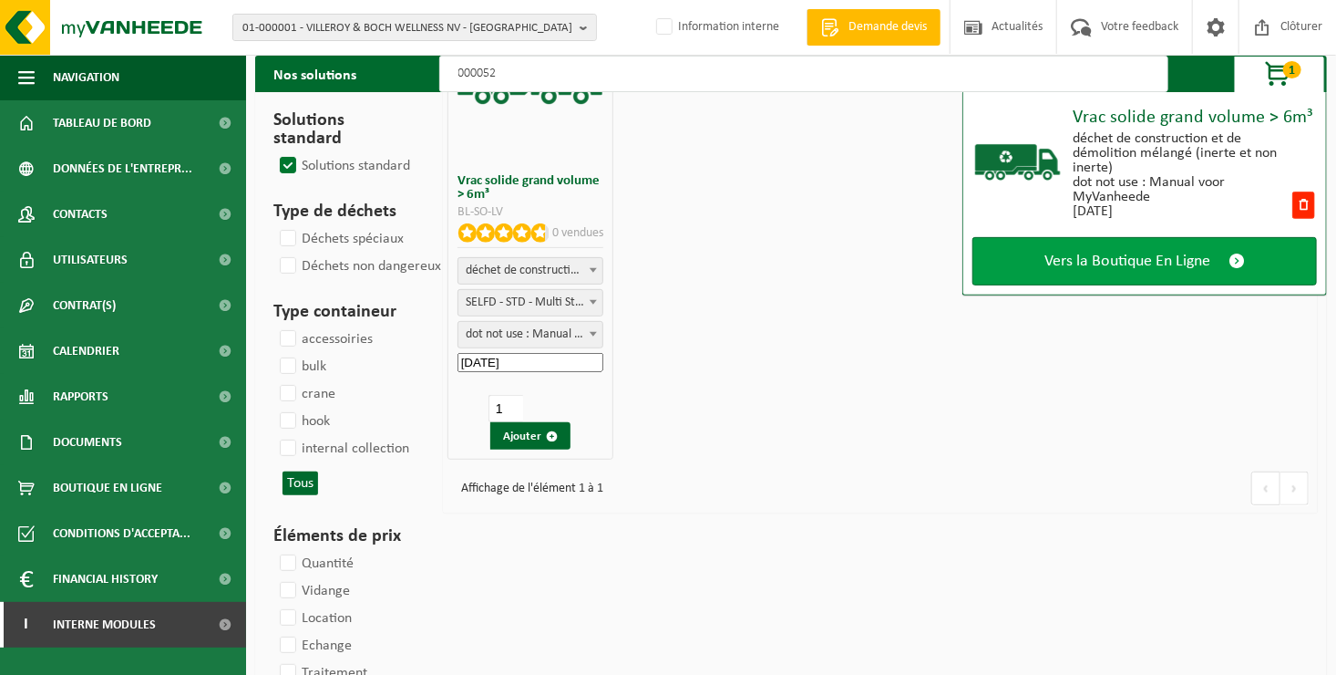  Describe the element at coordinates (121, 533) in the screenshot. I see `span: Conditions d'accepta...` at that location.